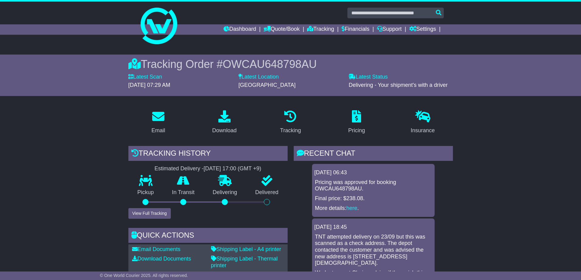 This screenshot has width=581, height=280. I want to click on button: View Full Tracking, so click(149, 213).